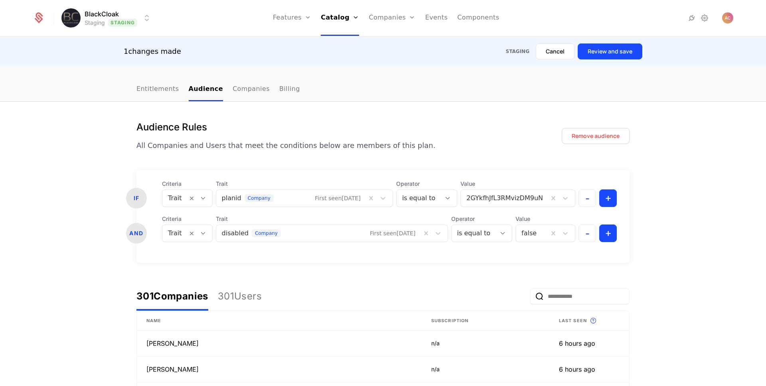 This screenshot has width=766, height=386. What do you see at coordinates (218, 89) in the screenshot?
I see `ul: Choose Sub Page` at bounding box center [218, 89].